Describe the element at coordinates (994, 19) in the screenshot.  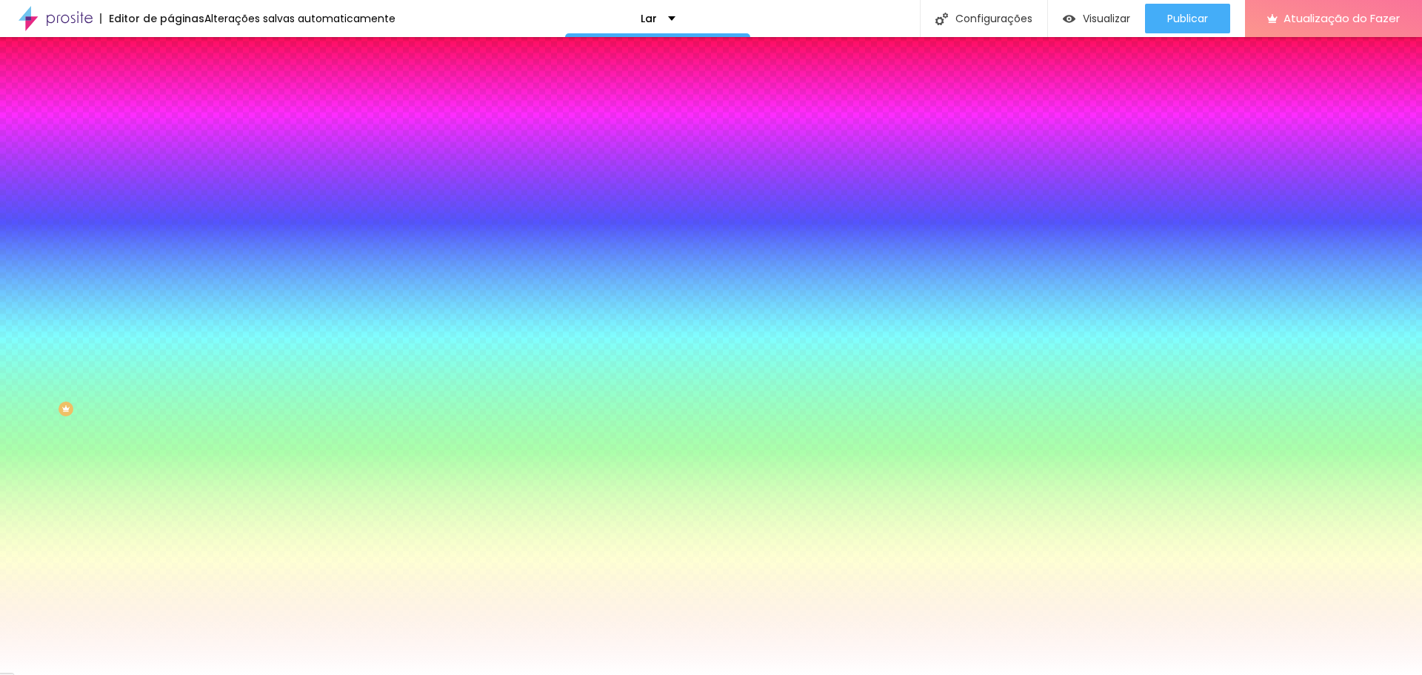
I see `font: Configurações` at that location.